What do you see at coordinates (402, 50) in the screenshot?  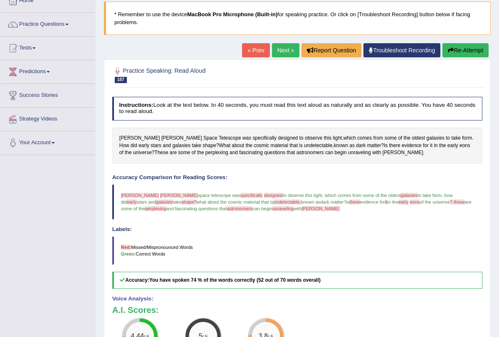 I see `a: Troubleshoot Recording` at bounding box center [402, 50].